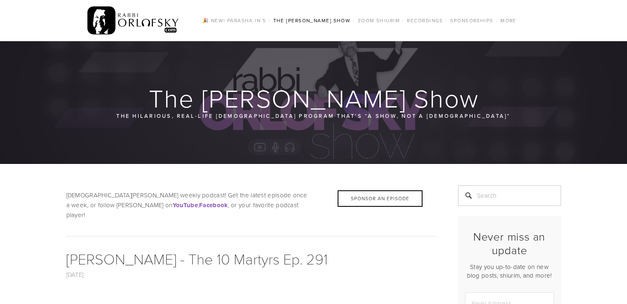 Image resolution: width=627 pixels, height=304 pixels. Describe the element at coordinates (185, 205) in the screenshot. I see `a: YouTube` at that location.